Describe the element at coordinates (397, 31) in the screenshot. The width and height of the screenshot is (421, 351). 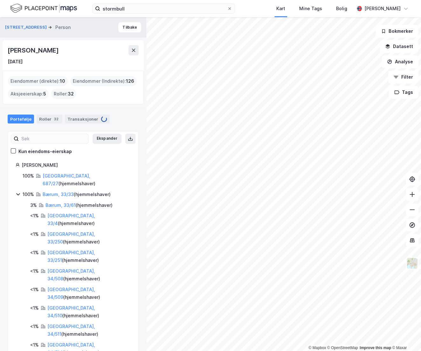
I see `button: Bokmerker` at that location.